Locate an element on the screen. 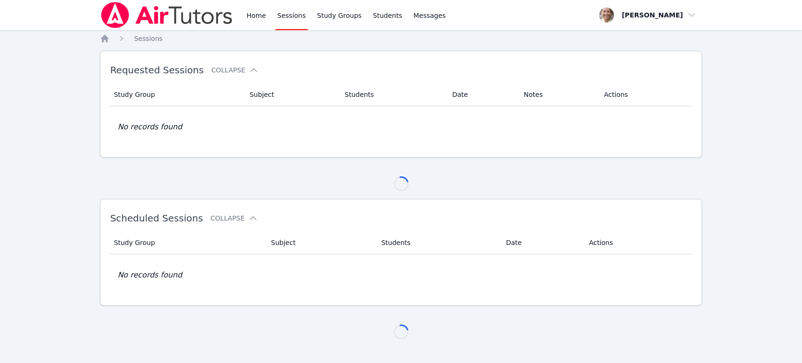 The image size is (802, 363). span: Scheduled Sessions is located at coordinates (157, 218).